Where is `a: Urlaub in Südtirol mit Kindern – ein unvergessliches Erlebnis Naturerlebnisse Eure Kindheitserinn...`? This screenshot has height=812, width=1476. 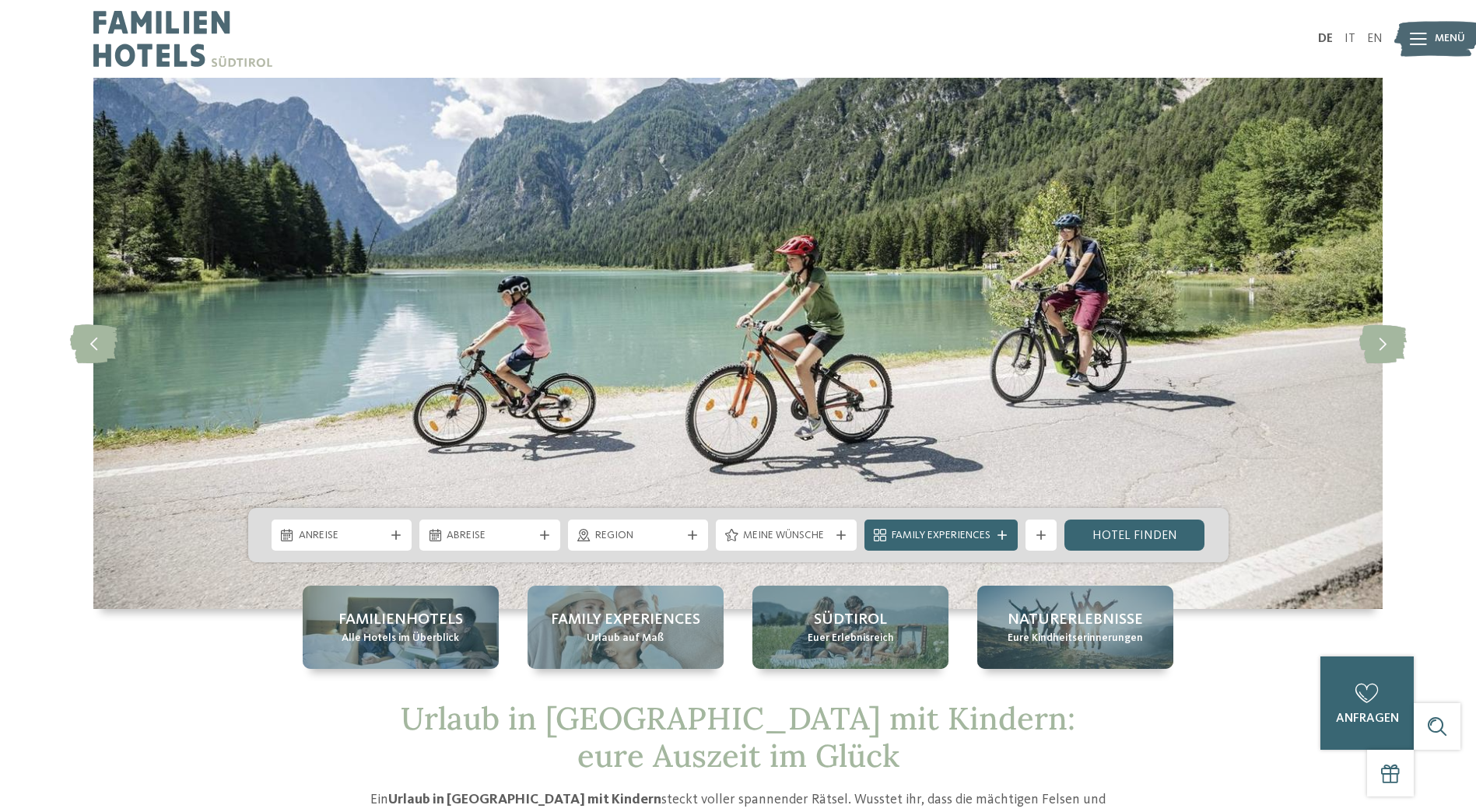
a: Urlaub in Südtirol mit Kindern – ein unvergessliches Erlebnis Naturerlebnisse Eure Kindheitserinn... is located at coordinates (1075, 627).